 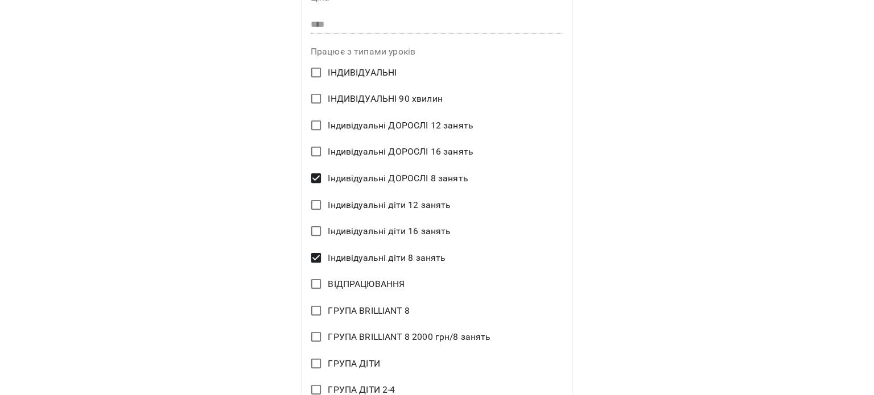 What do you see at coordinates (384, 99) in the screenshot?
I see `span: ІНДИВІДУАЛЬНІ 90 хвилин` at bounding box center [384, 99].